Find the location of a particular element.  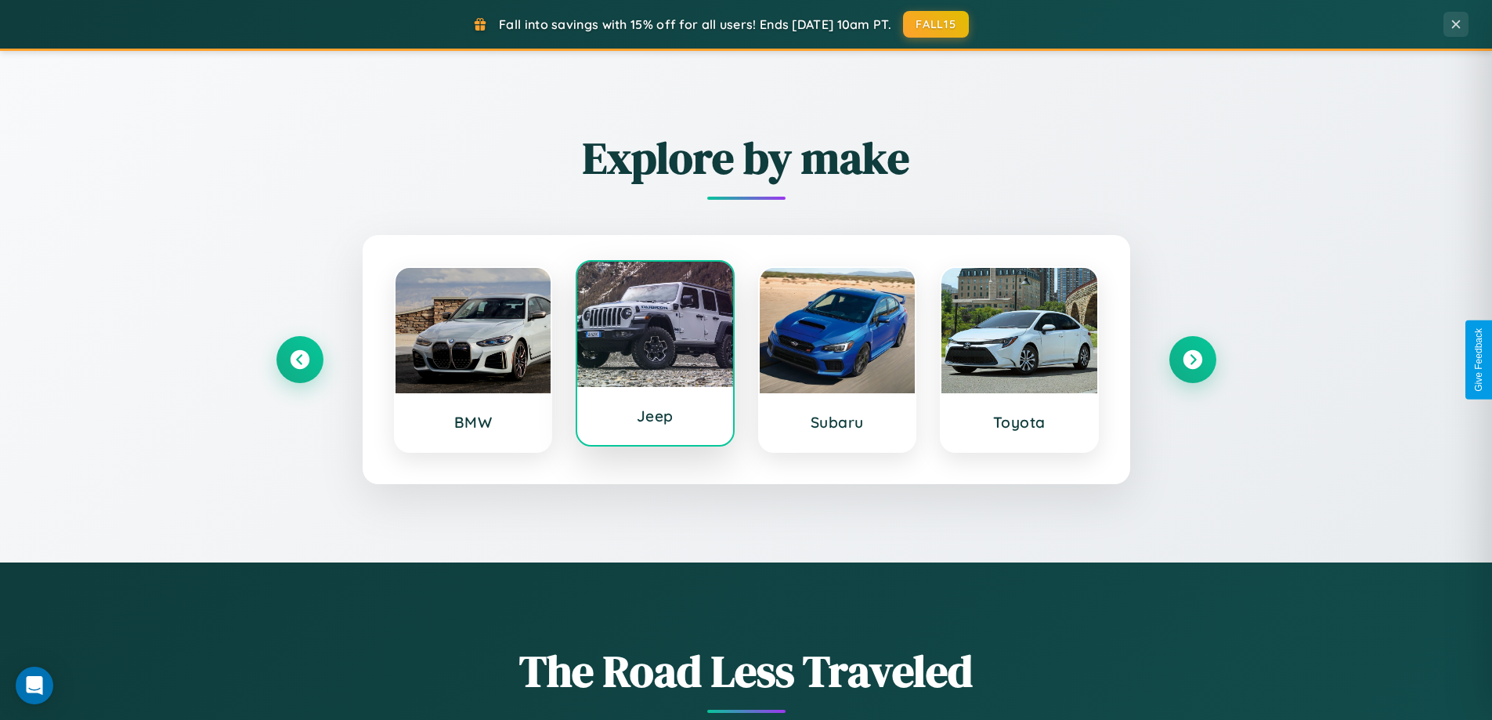

h3: Jeep is located at coordinates (655, 416).